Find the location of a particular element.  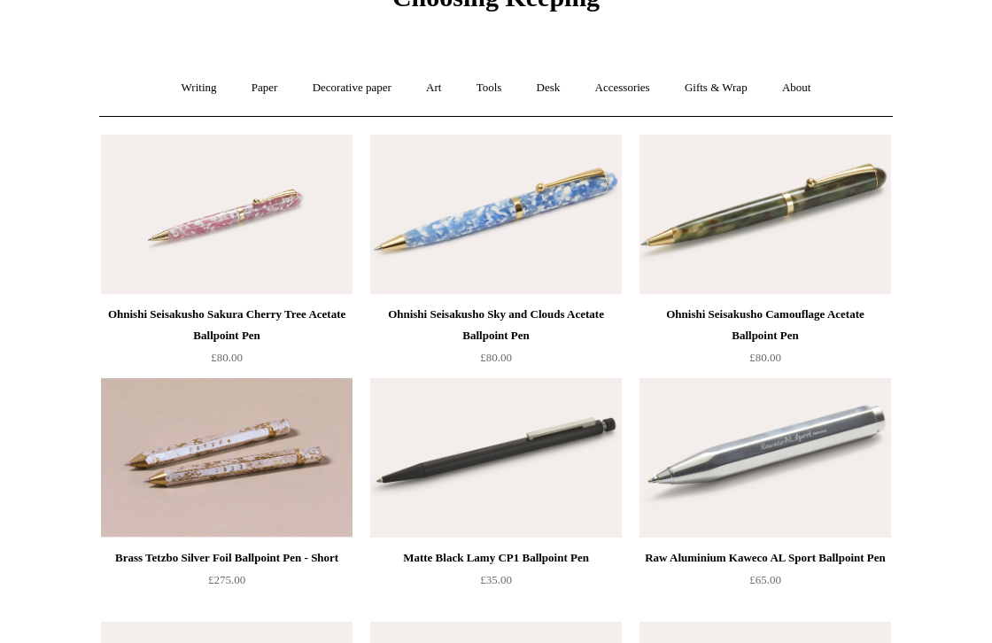

img: Ohnishi Seisakusho Camouflage Acetate Ballpoint Pen is located at coordinates (765, 214).